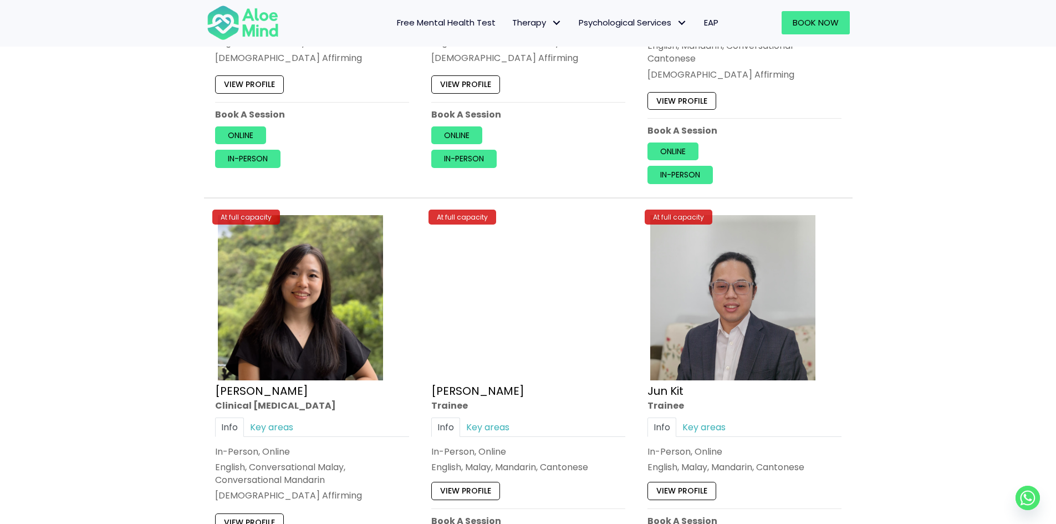 The height and width of the screenshot is (524, 1056). I want to click on img: Aloe mind Logo, so click(243, 23).